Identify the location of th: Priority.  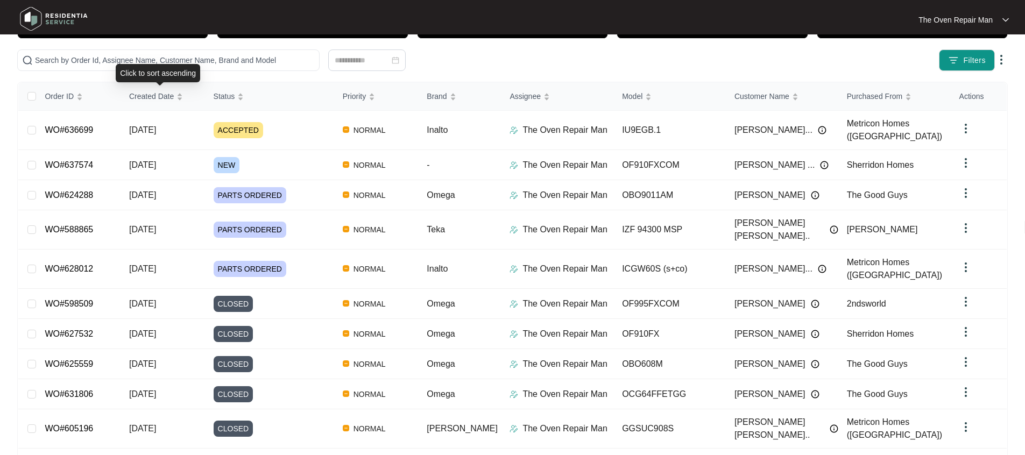
(376, 96).